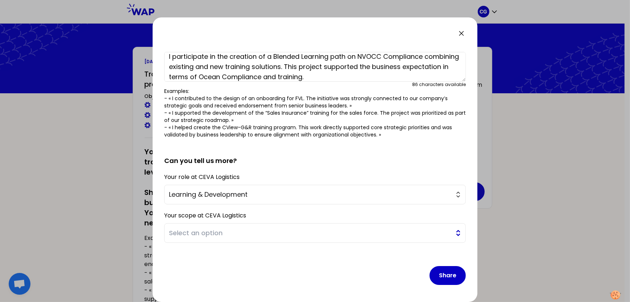  I want to click on span: Learning & Development, so click(310, 194).